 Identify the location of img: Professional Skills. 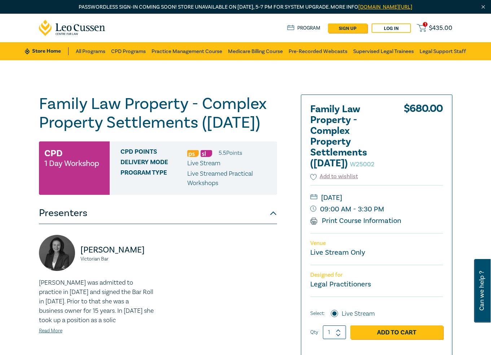
(193, 153).